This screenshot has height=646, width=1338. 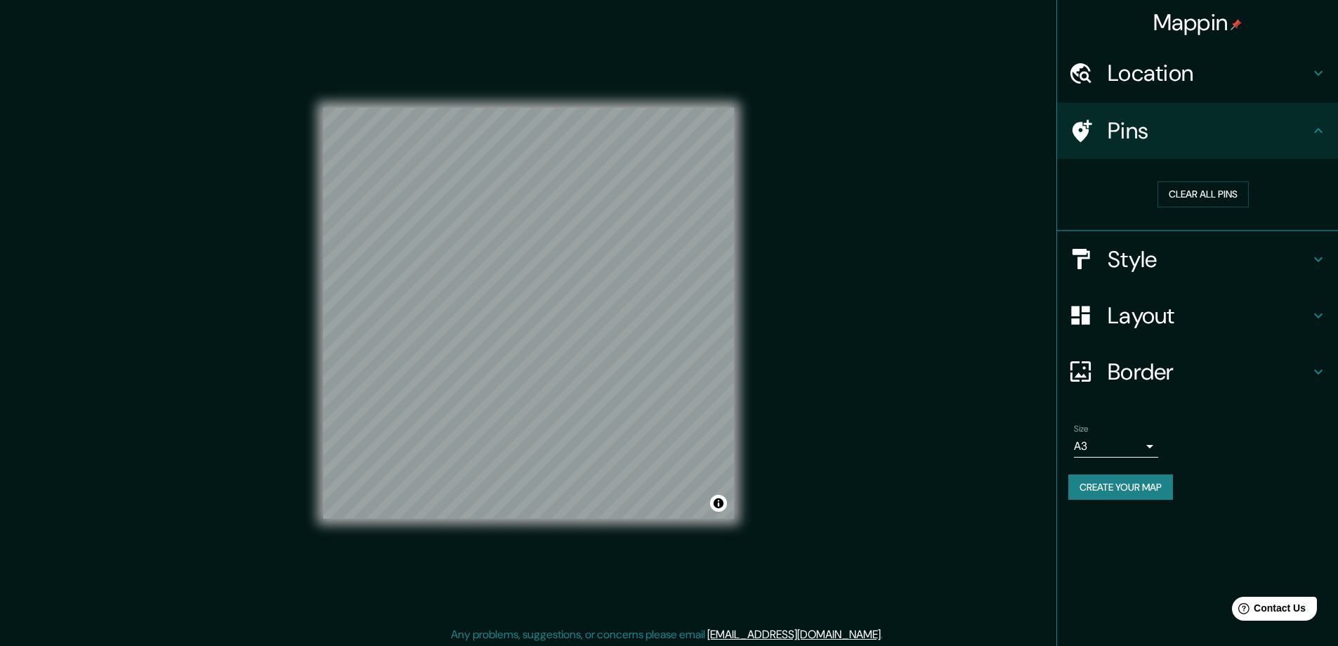 What do you see at coordinates (1204, 194) in the screenshot?
I see `button: Clear all pins` at bounding box center [1204, 194].